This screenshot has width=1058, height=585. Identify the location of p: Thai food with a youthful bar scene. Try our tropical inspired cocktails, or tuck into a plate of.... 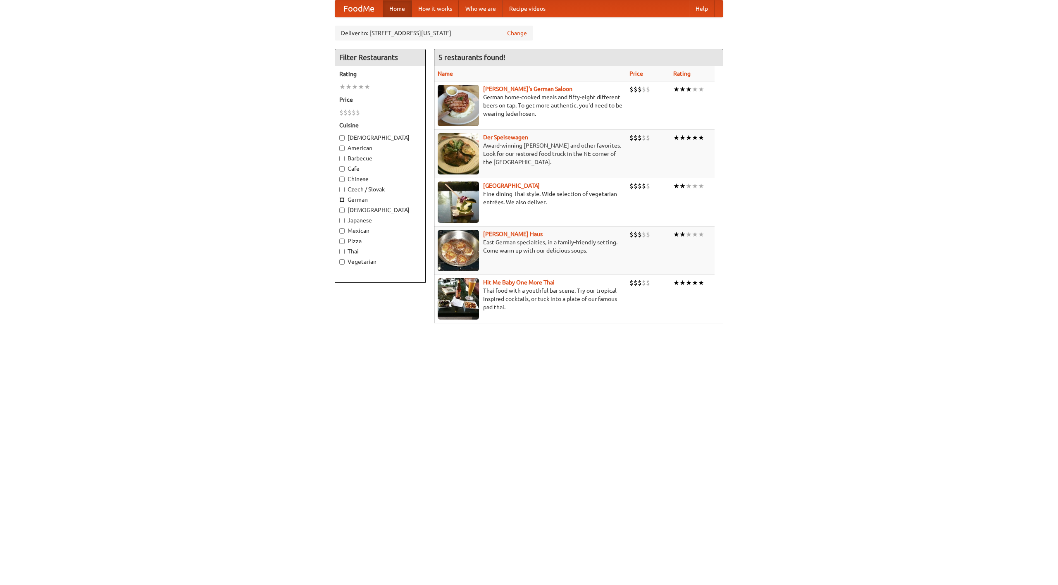
(530, 299).